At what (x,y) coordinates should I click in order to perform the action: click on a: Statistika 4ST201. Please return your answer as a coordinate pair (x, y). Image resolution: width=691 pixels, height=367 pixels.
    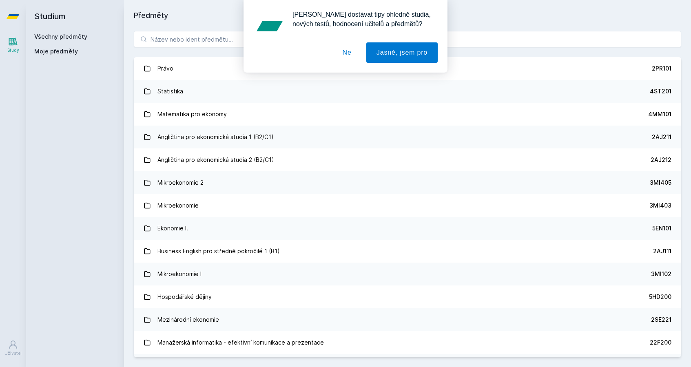
    Looking at the image, I should click on (408, 91).